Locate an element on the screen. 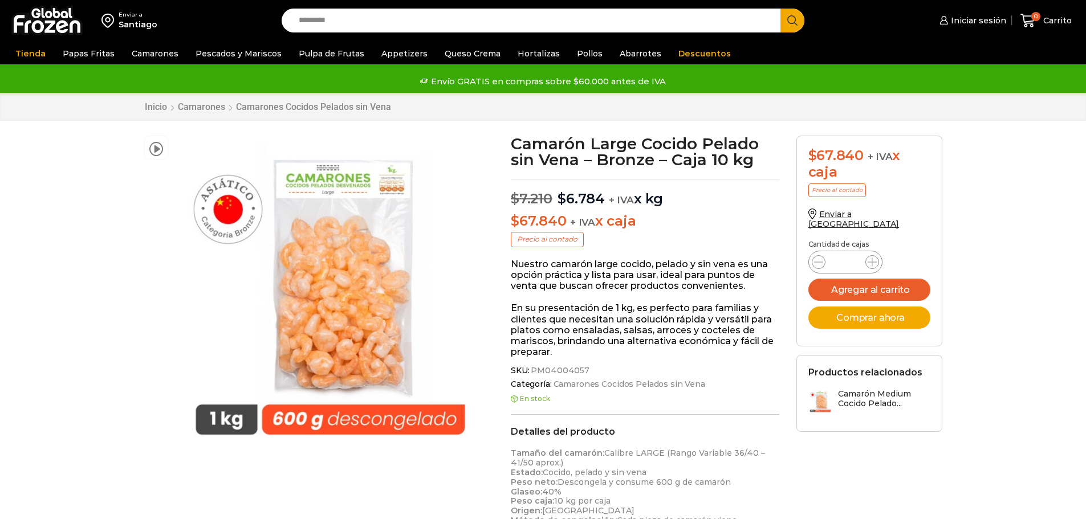  a: Camarón Medium Cocido Pelado... is located at coordinates (869, 401).